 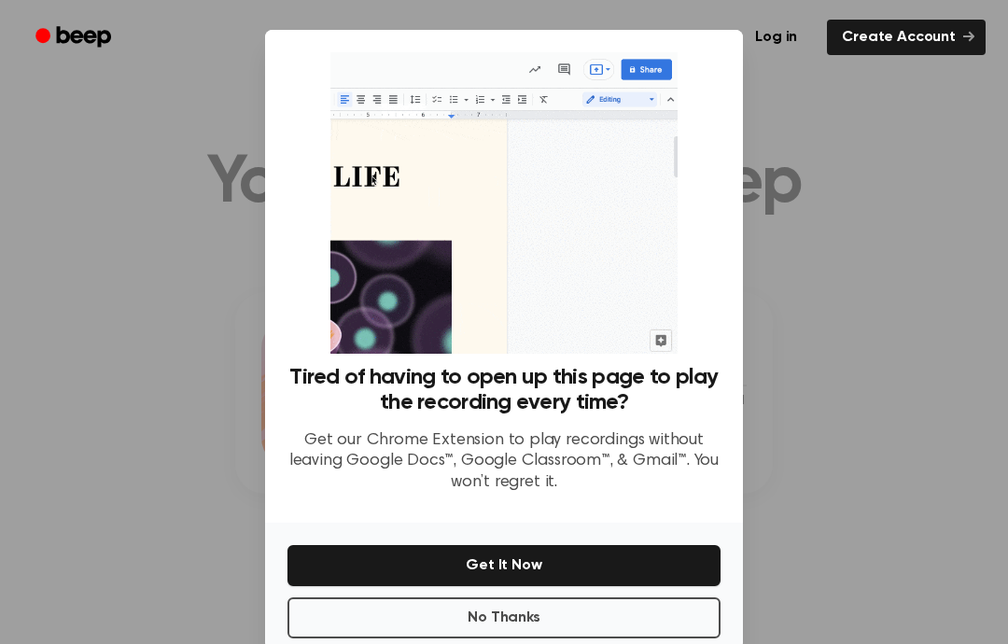 What do you see at coordinates (906, 37) in the screenshot?
I see `a: Create Account` at bounding box center [906, 37].